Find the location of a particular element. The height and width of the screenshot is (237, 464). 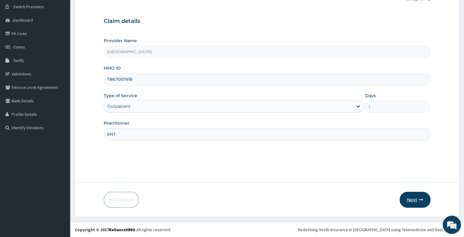

label: Practitioner is located at coordinates (116, 123).